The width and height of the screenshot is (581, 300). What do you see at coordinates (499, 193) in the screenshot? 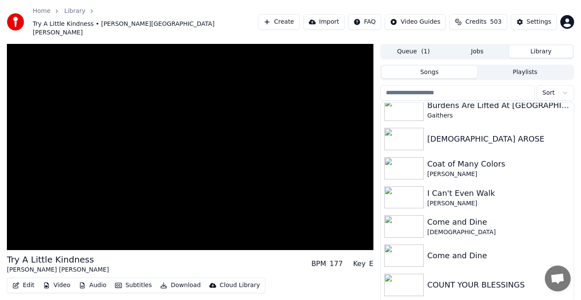
I see `div: I Can't Even Walk` at bounding box center [499, 193].